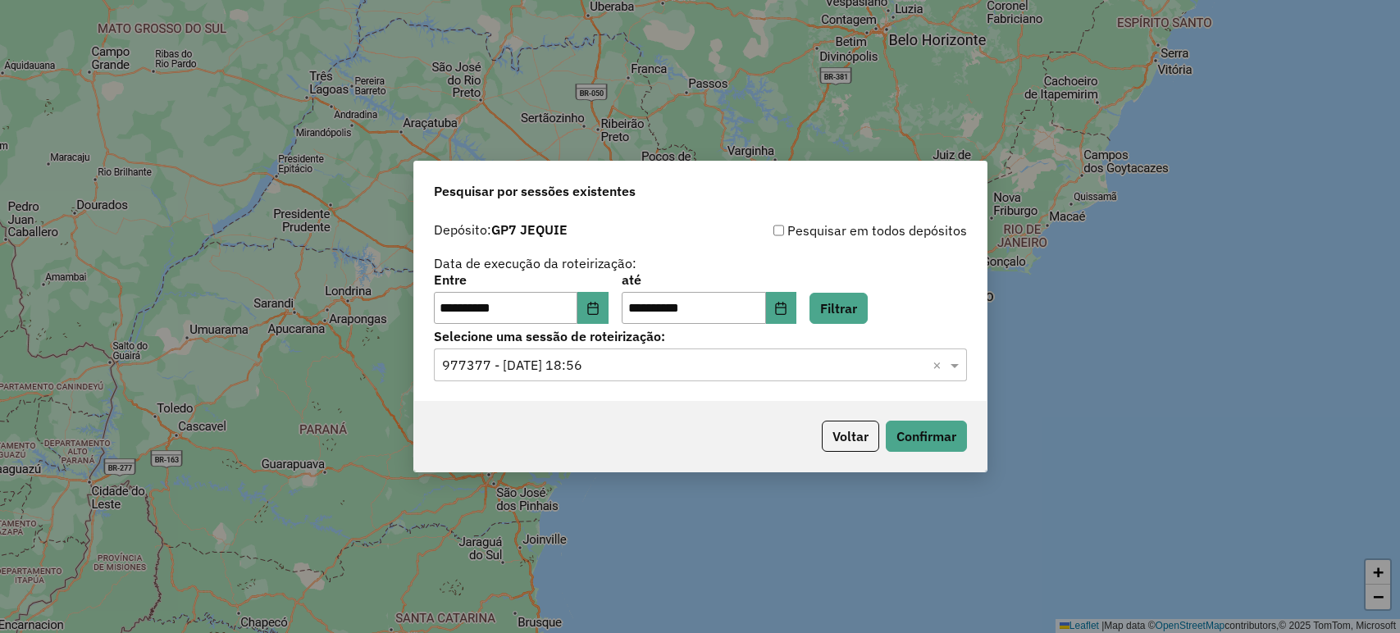  I want to click on label: Depósito:, so click(500, 230).